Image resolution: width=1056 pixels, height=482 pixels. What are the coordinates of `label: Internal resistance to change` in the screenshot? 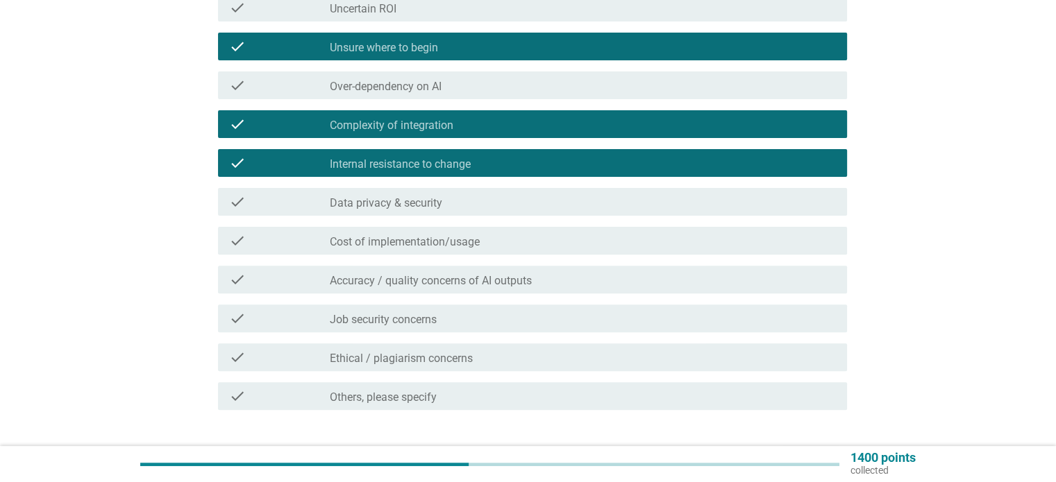 It's located at (400, 164).